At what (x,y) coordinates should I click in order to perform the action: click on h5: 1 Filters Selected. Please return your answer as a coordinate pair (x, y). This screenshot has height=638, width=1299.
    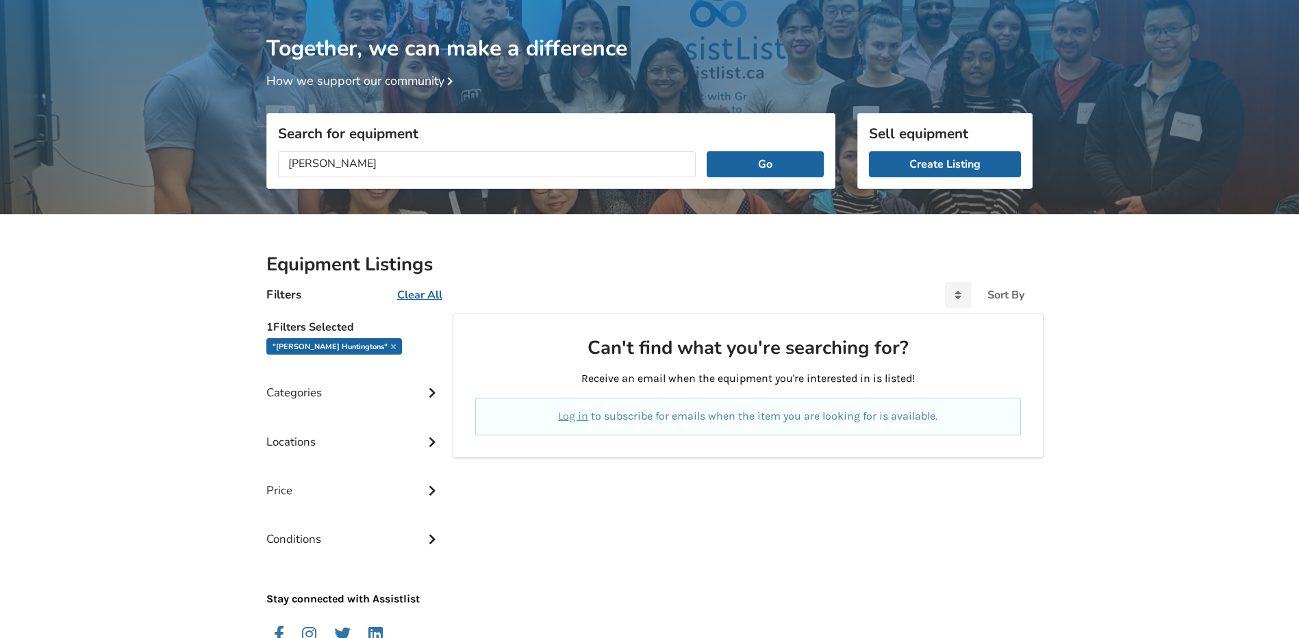
    Looking at the image, I should click on (354, 326).